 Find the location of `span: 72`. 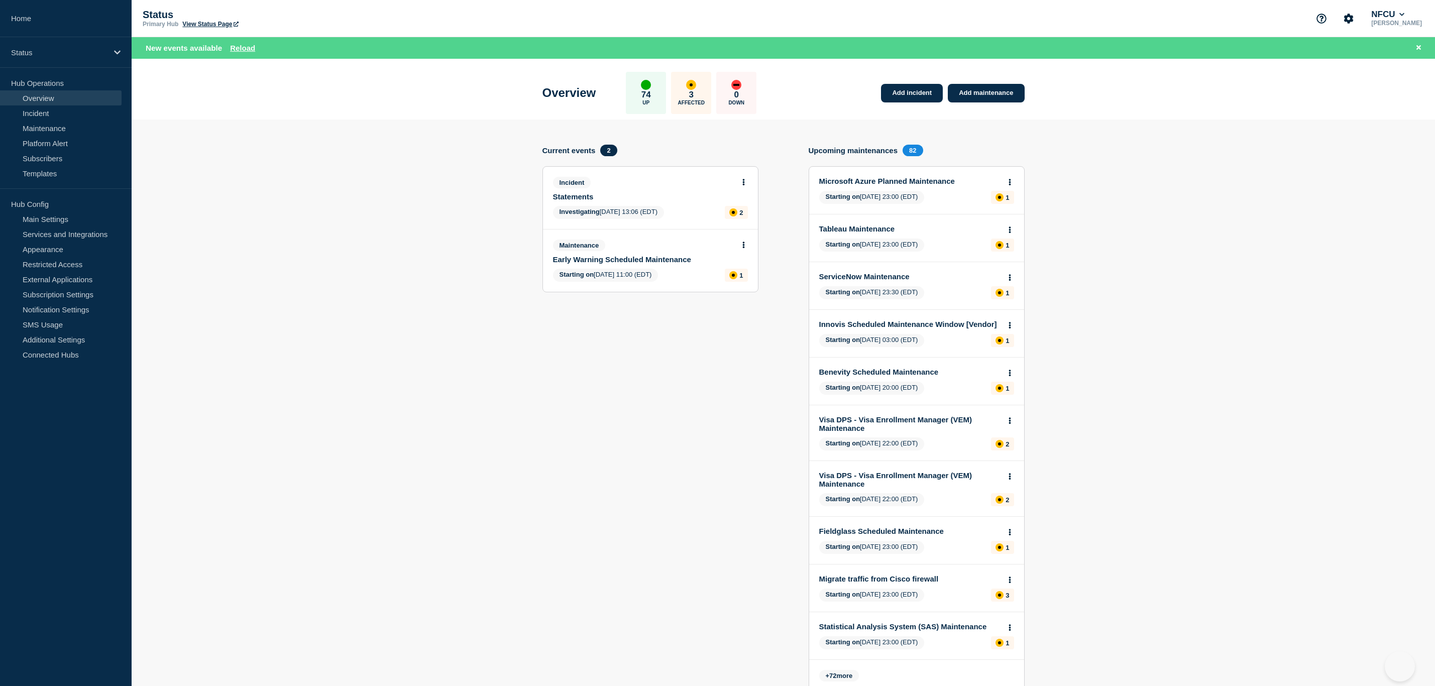

span: 72 is located at coordinates (833, 676).